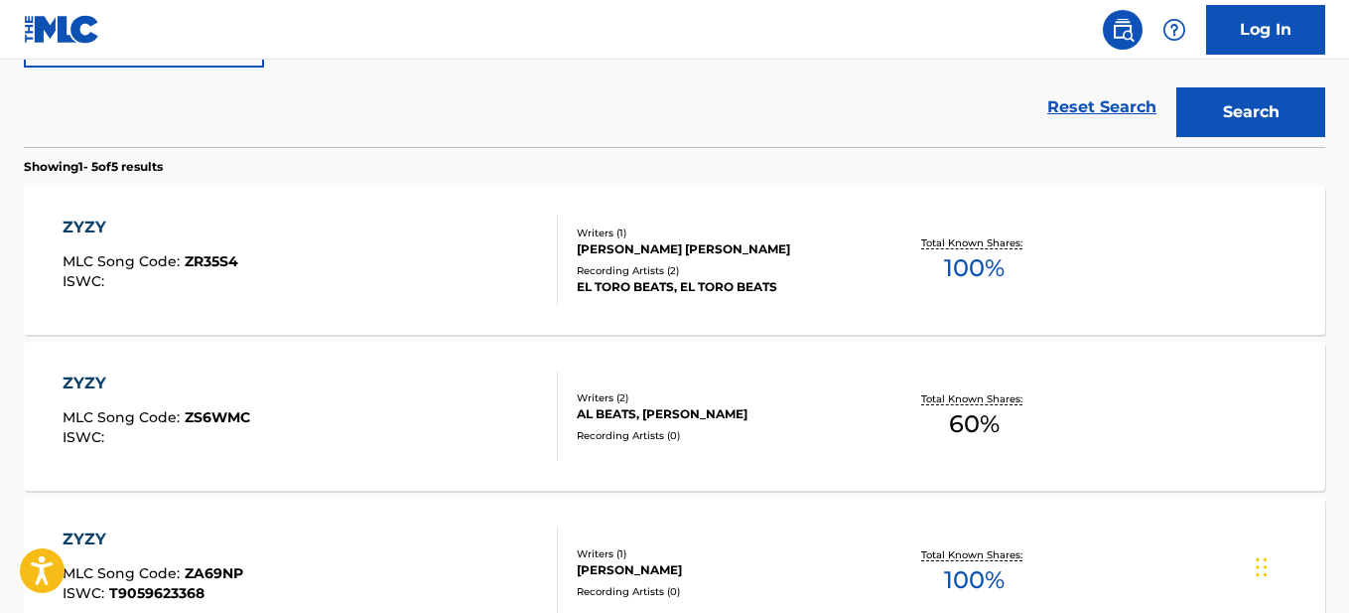 The image size is (1349, 613). What do you see at coordinates (722, 397) in the screenshot?
I see `div: Writers ( 2 )` at bounding box center [722, 397].